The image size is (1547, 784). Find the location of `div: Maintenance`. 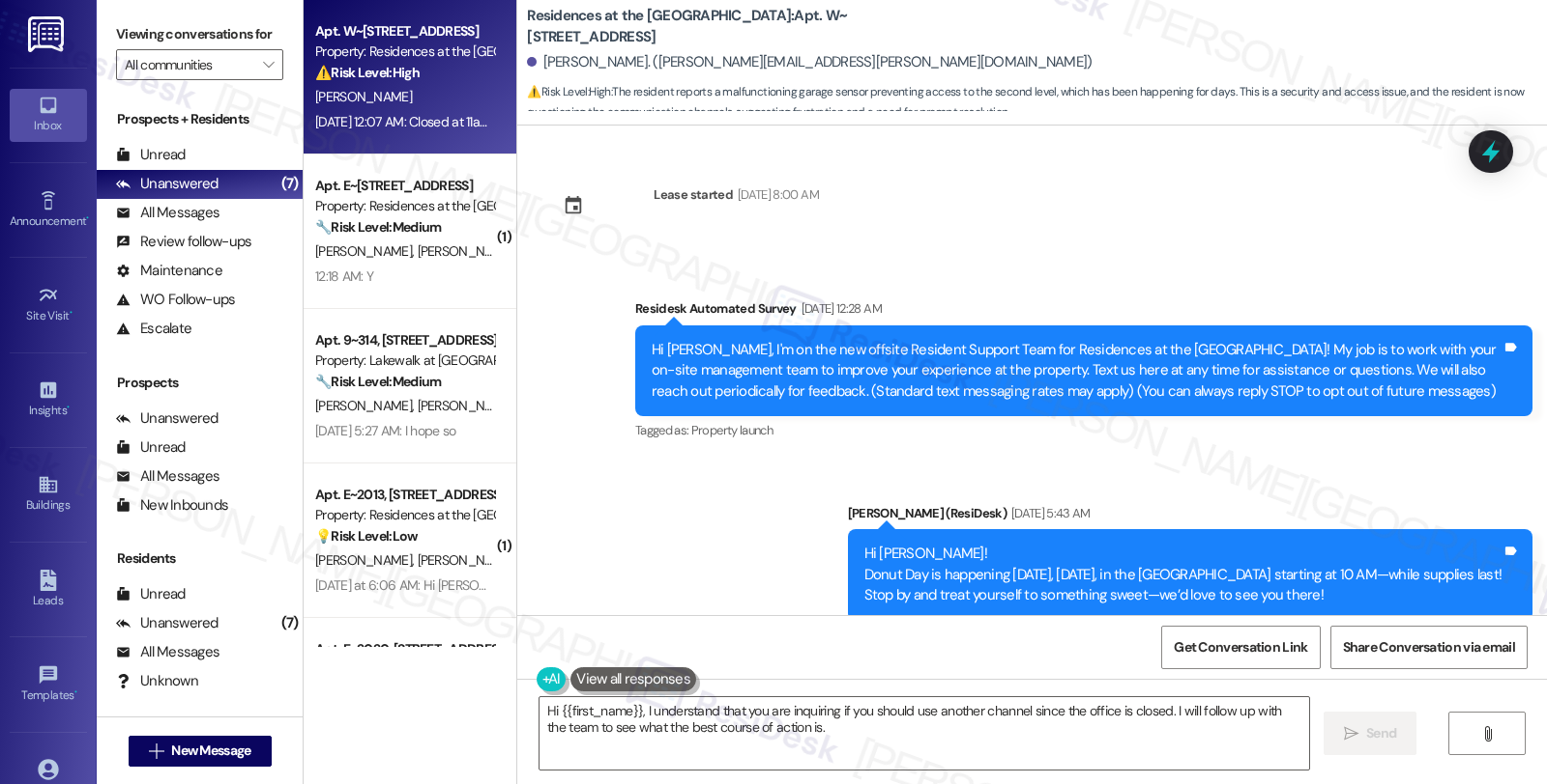

div: Maintenance is located at coordinates (169, 271).